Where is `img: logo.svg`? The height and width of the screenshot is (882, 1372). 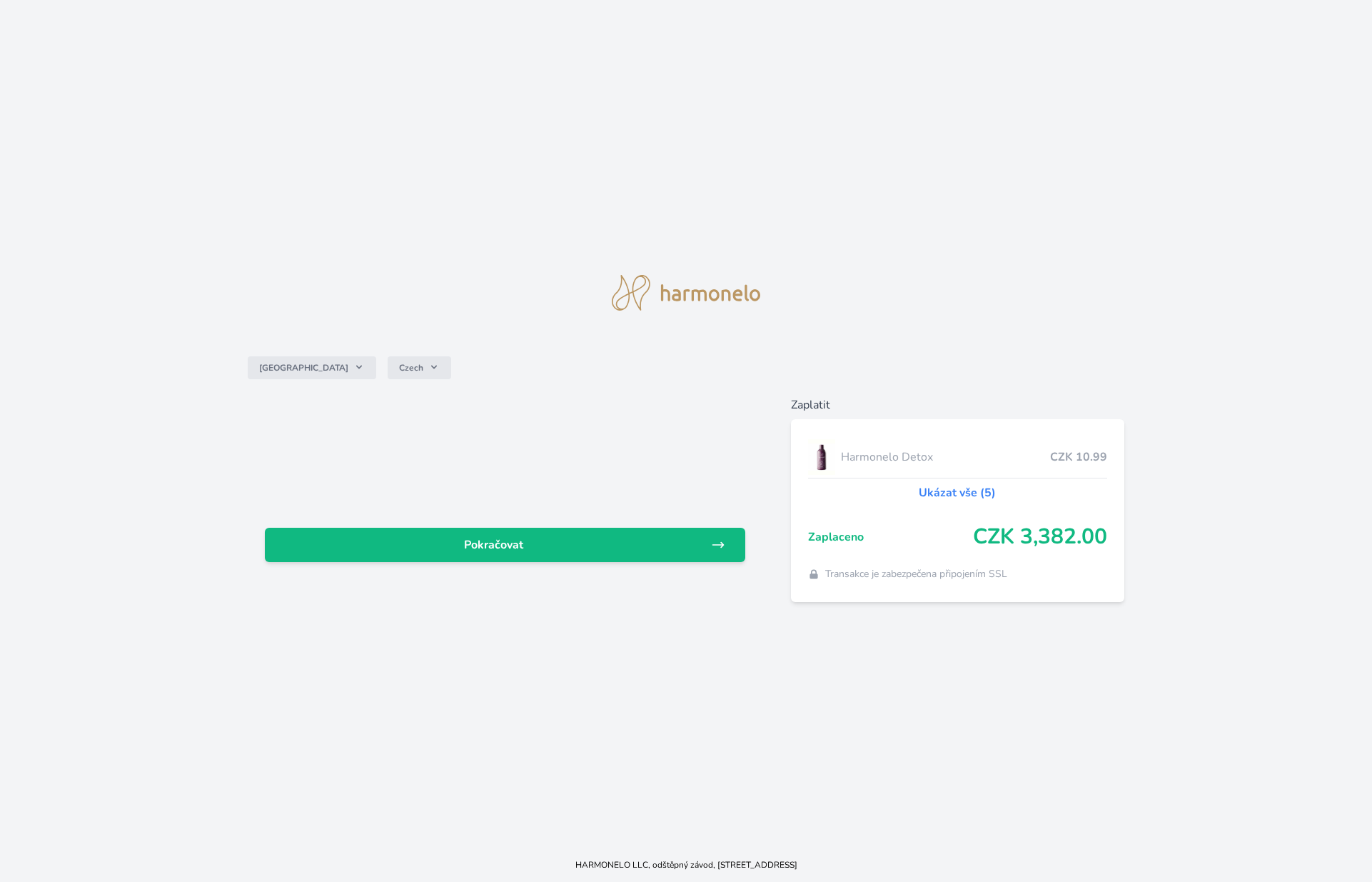 img: logo.svg is located at coordinates (686, 292).